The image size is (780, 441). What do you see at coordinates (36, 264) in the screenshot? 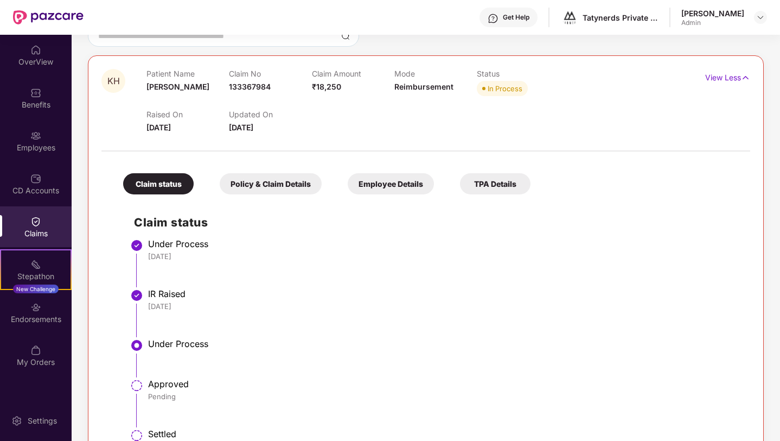
I see `img: svg+xml;base64,PHN2ZyB4bWxucz0iaHR0cDovL3d3dy53My5vcmcvMjAwMC9zdmciIHdpZHRoPSIyMSIgaGVpZ2h0PSIyMC...` at bounding box center [36, 264].